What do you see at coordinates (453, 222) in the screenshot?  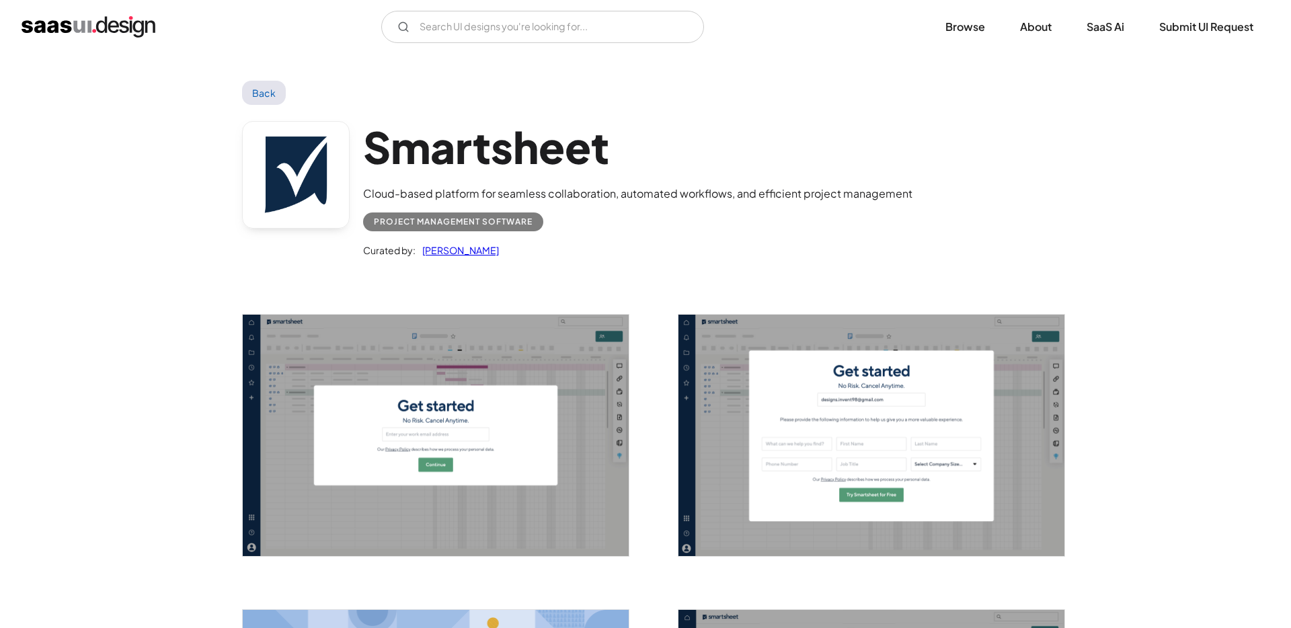 I see `div: Project Management Software` at bounding box center [453, 222].